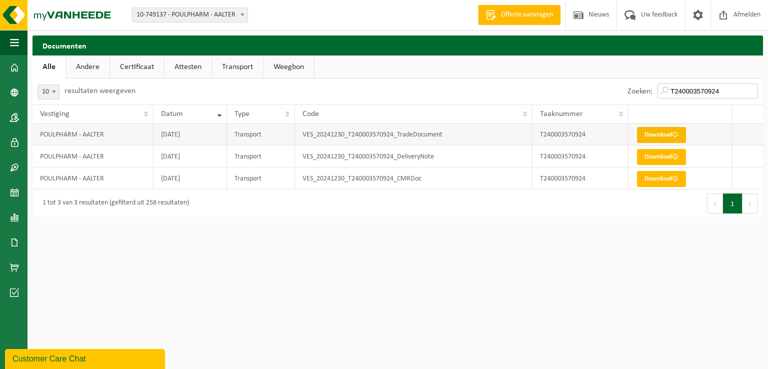 This screenshot has height=369, width=768. I want to click on button: Next, so click(750, 203).